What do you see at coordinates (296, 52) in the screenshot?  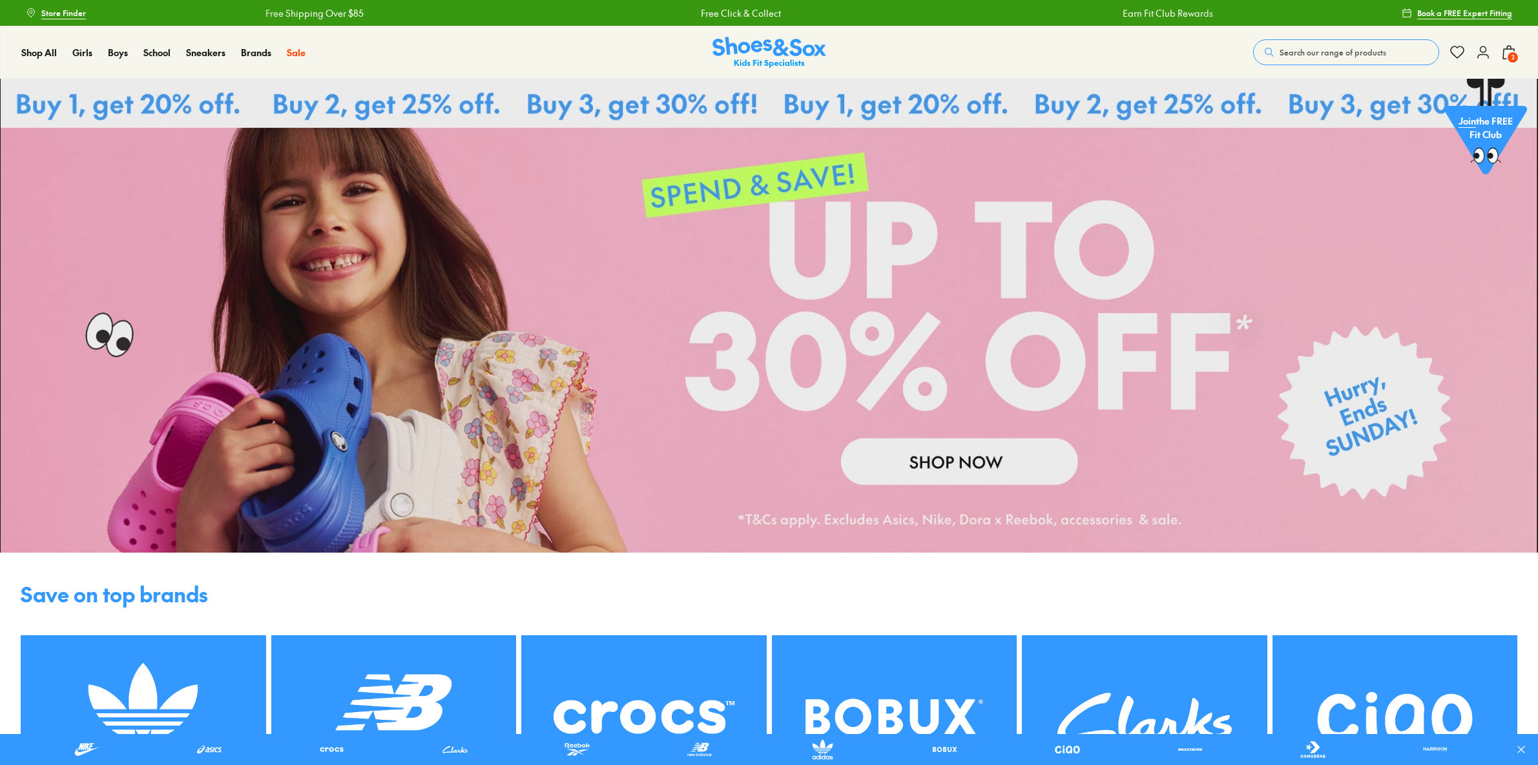 I see `a: Sale` at bounding box center [296, 52].